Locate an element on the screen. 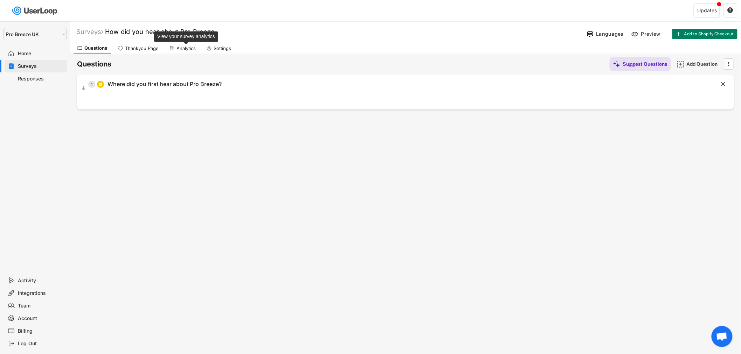 The height and width of the screenshot is (354, 741). div: Team is located at coordinates (41, 306).